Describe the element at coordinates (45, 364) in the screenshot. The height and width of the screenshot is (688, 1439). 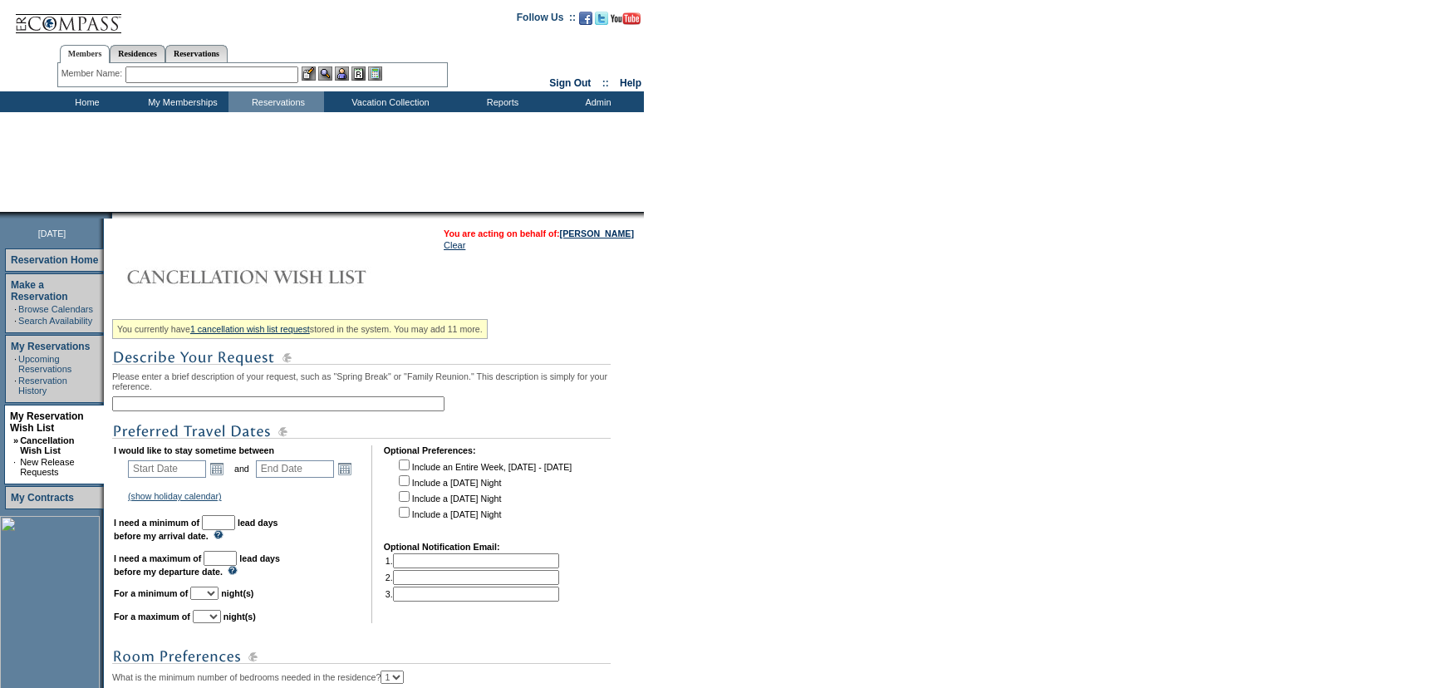
I see `a: Upcoming Reservations` at that location.